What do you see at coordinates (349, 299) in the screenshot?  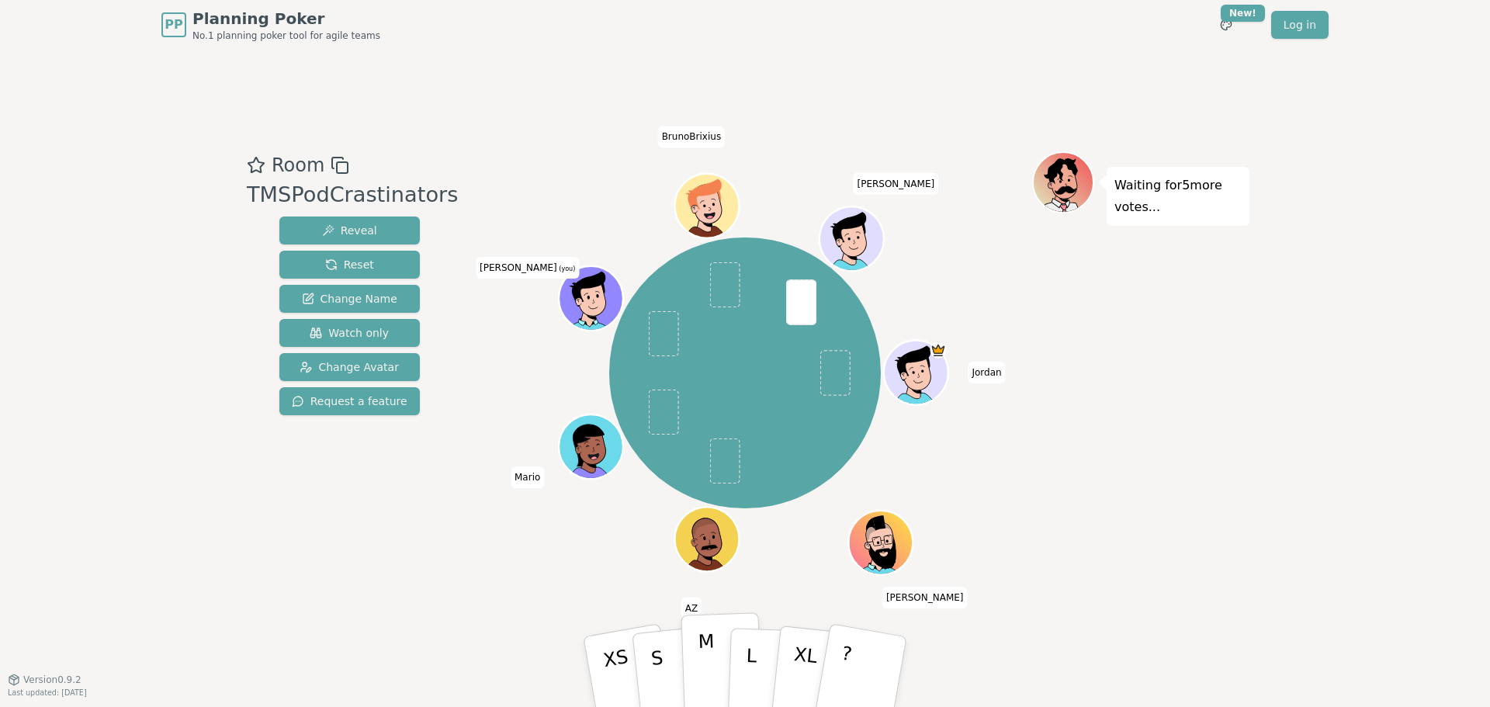 I see `span: Change Name` at bounding box center [349, 299].